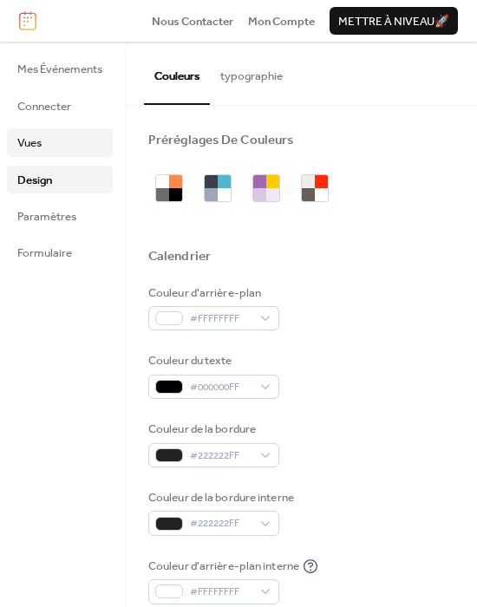 The width and height of the screenshot is (477, 607). Describe the element at coordinates (211, 360) in the screenshot. I see `div: Couleur du texte` at that location.